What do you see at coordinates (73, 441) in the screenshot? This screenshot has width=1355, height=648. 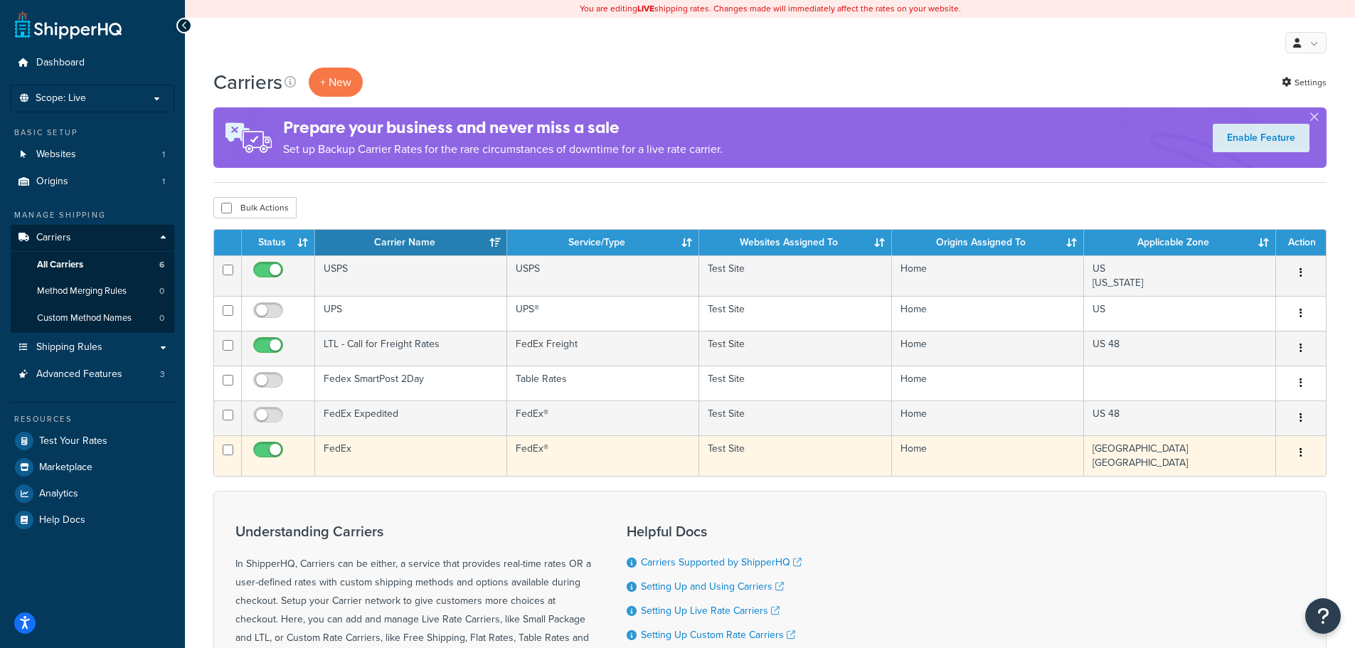 I see `span: Test Your Rates` at bounding box center [73, 441].